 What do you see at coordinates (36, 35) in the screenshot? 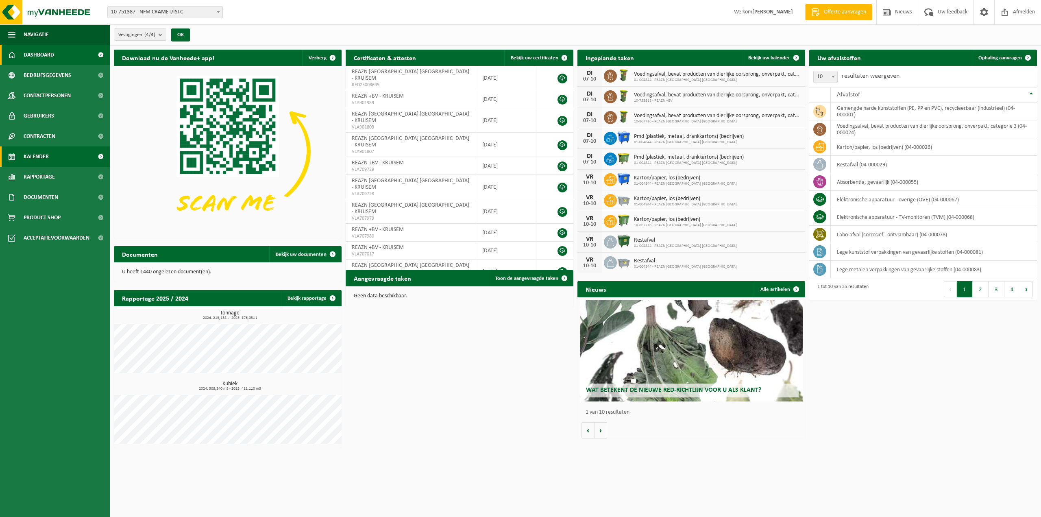
I see `span: Navigatie` at bounding box center [36, 35].